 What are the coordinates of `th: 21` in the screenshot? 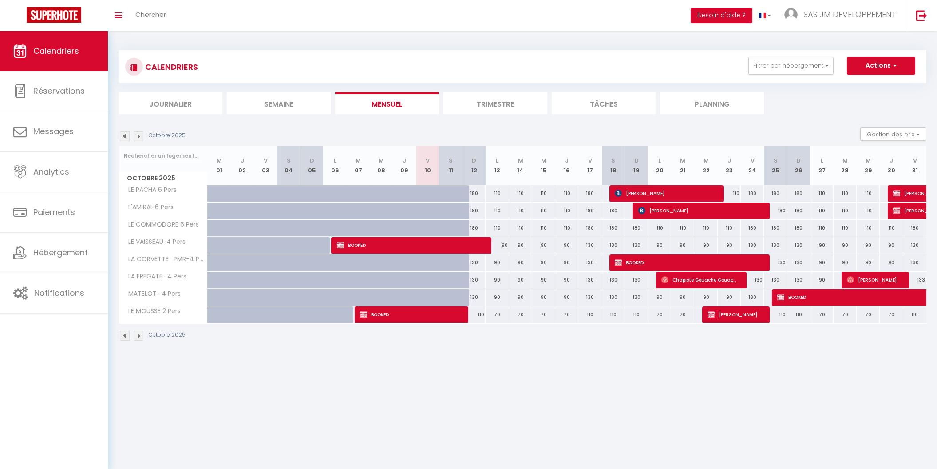 It's located at (682, 165).